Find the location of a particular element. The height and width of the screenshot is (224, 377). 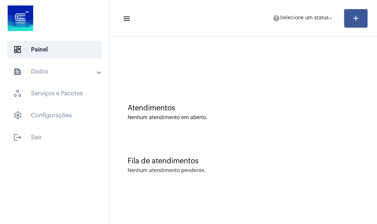

div: Nenhum atendimento em aberto. is located at coordinates (243, 117).